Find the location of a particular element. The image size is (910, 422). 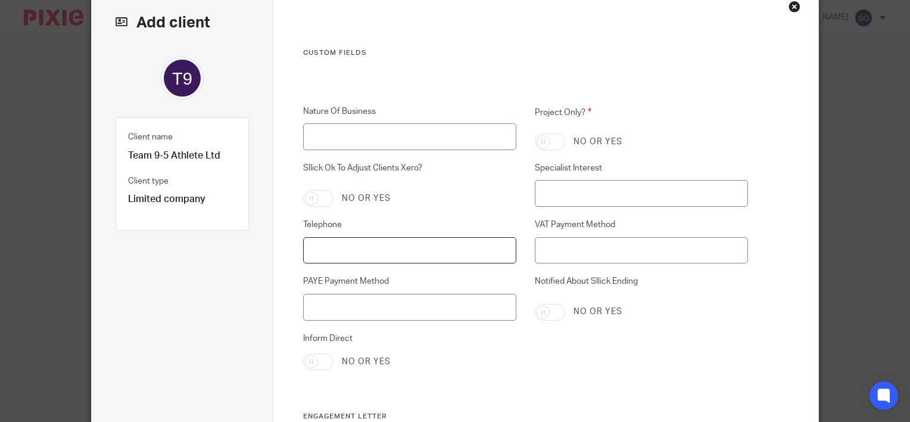

label: Telephone is located at coordinates (410, 225).